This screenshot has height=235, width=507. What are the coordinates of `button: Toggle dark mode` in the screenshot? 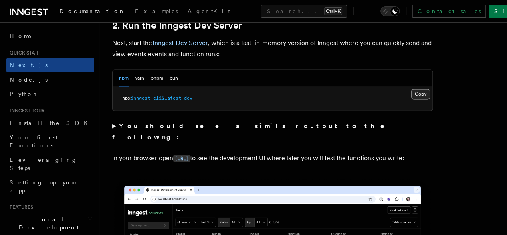 It's located at (390, 11).